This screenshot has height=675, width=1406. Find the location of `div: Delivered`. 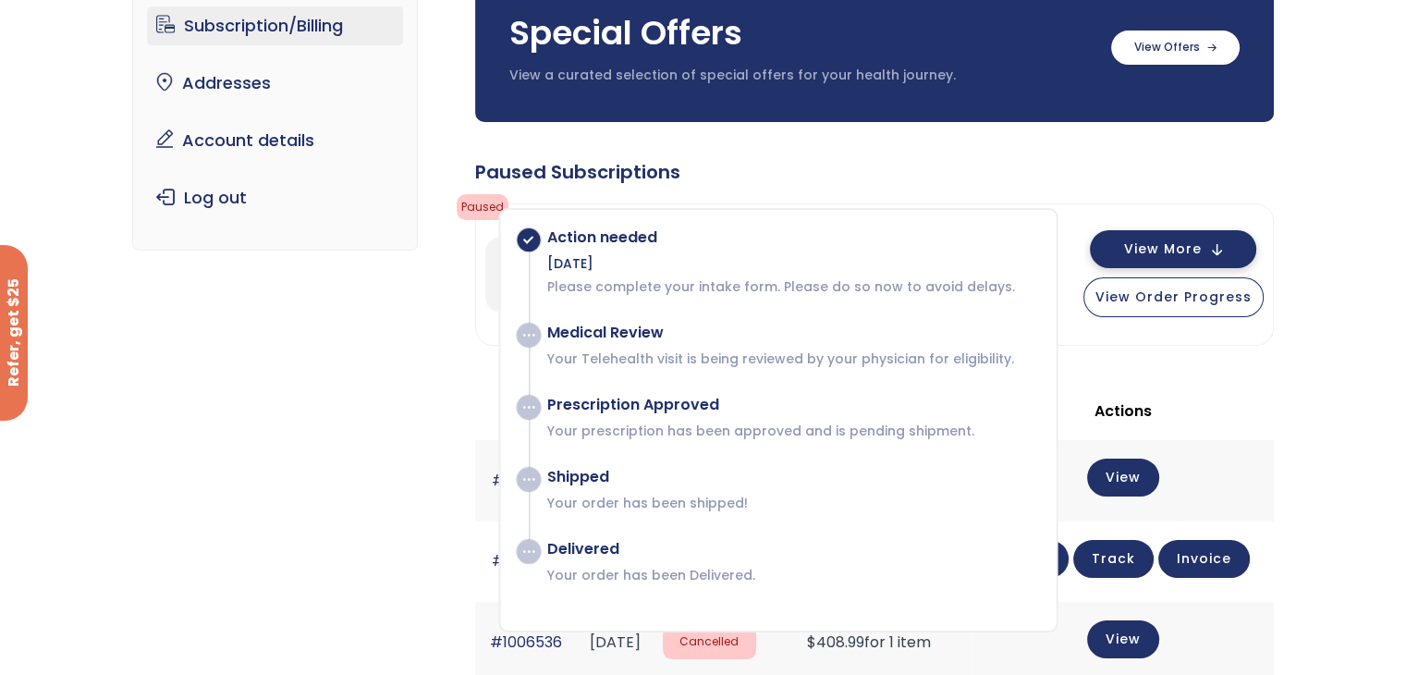

div: Delivered is located at coordinates (791, 549).